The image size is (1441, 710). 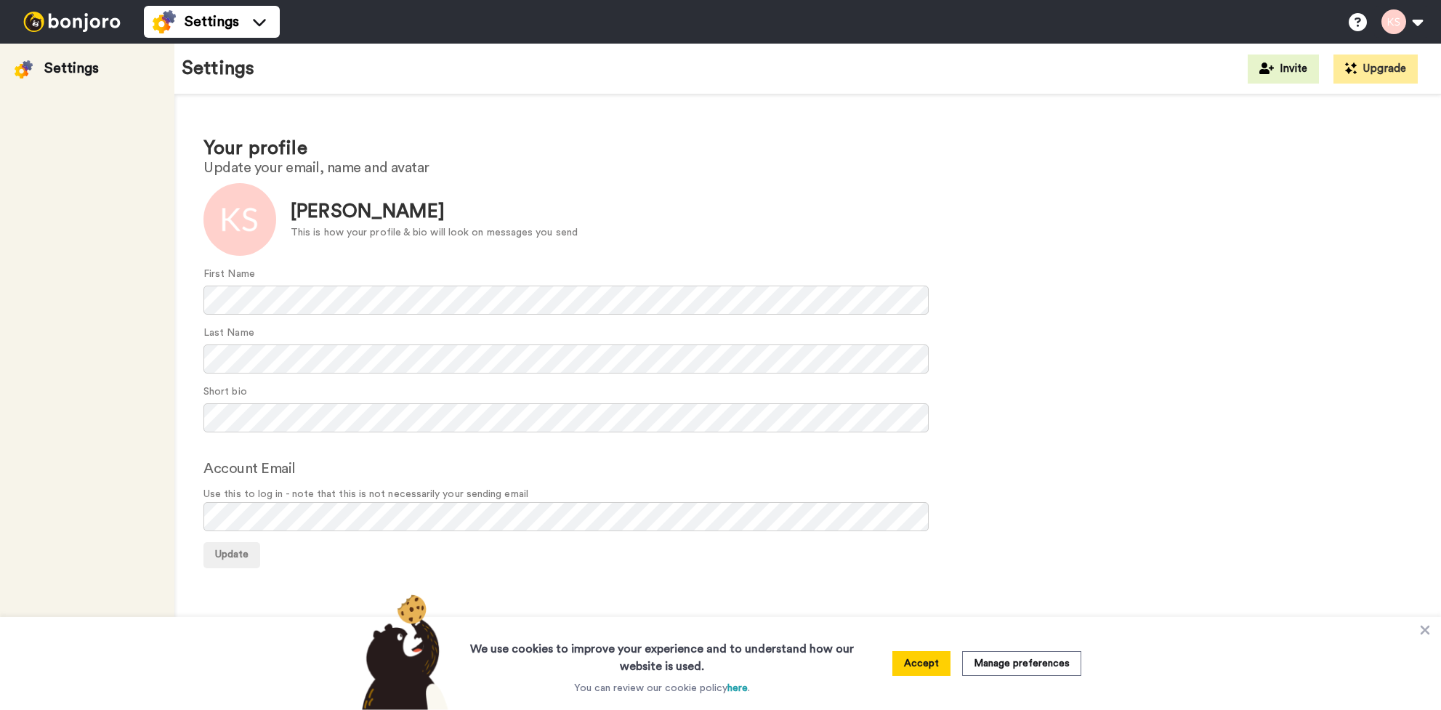 What do you see at coordinates (807, 148) in the screenshot?
I see `h1: Your profile` at bounding box center [807, 148].